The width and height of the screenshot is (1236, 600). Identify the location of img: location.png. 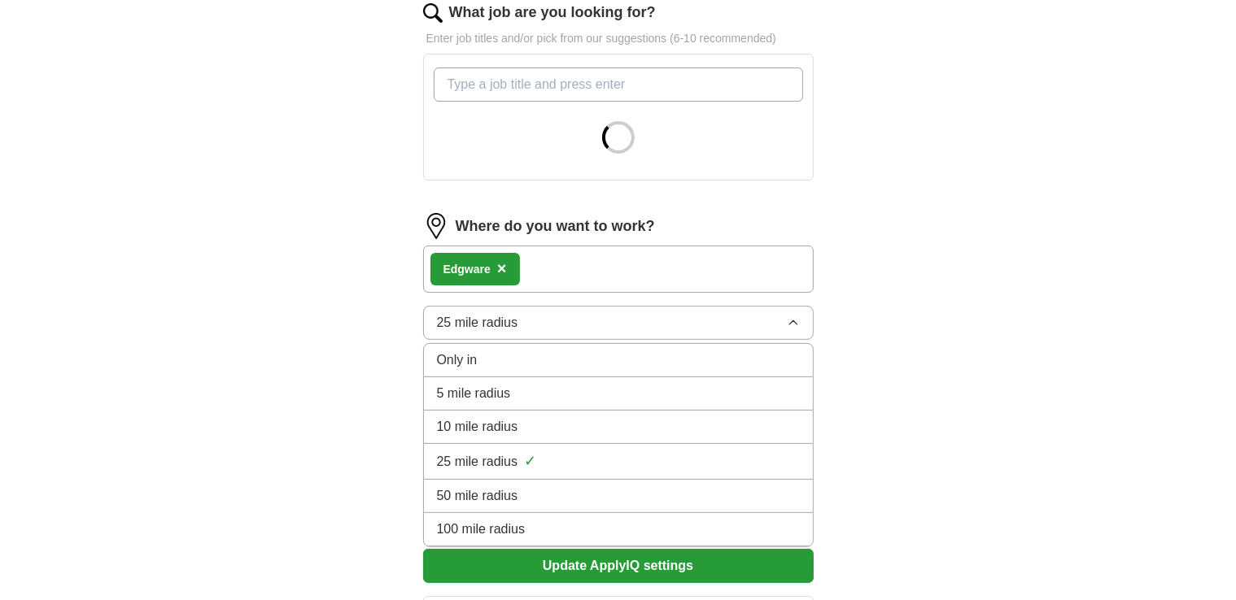
(436, 226).